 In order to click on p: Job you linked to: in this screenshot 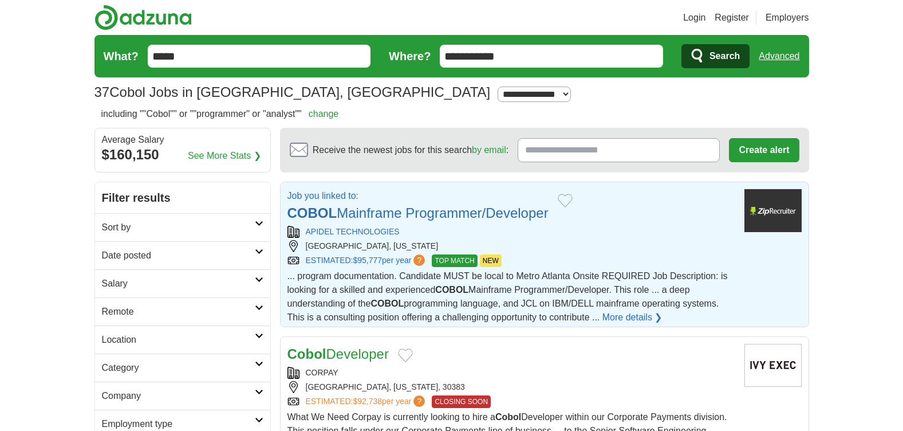, I will do `click(418, 196)`.